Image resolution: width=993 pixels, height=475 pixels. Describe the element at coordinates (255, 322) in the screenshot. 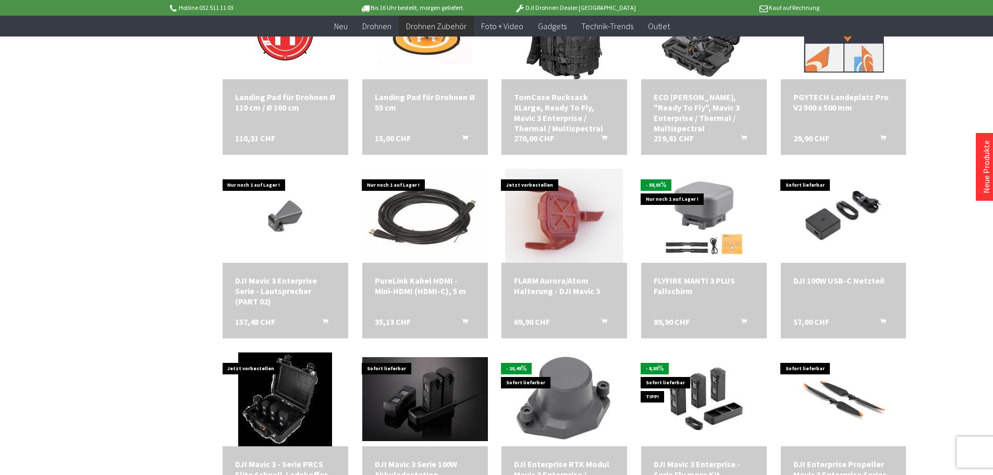

I see `span: 157,48 CHF` at that location.